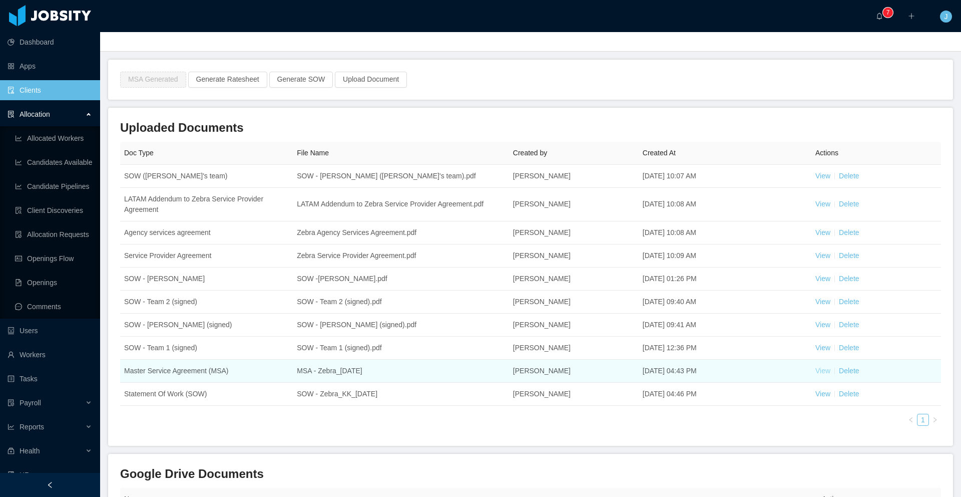 This screenshot has width=961, height=497. I want to click on span: Doc Type, so click(139, 153).